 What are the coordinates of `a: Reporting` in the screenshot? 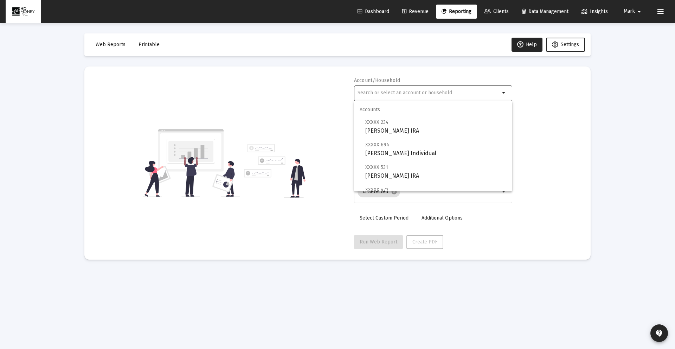 It's located at (456, 12).